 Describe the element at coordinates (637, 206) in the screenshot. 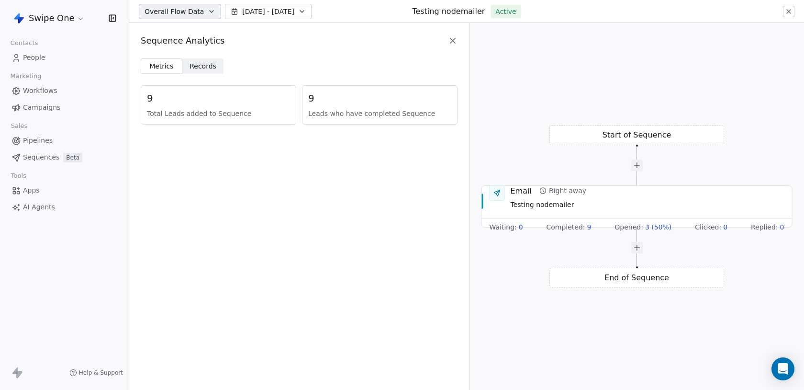

I see `div: EmailRight awayTesting nodemailerWaiting:0Completed:9Opened:3 (50%)Clicked:0Replied:0` at that location.